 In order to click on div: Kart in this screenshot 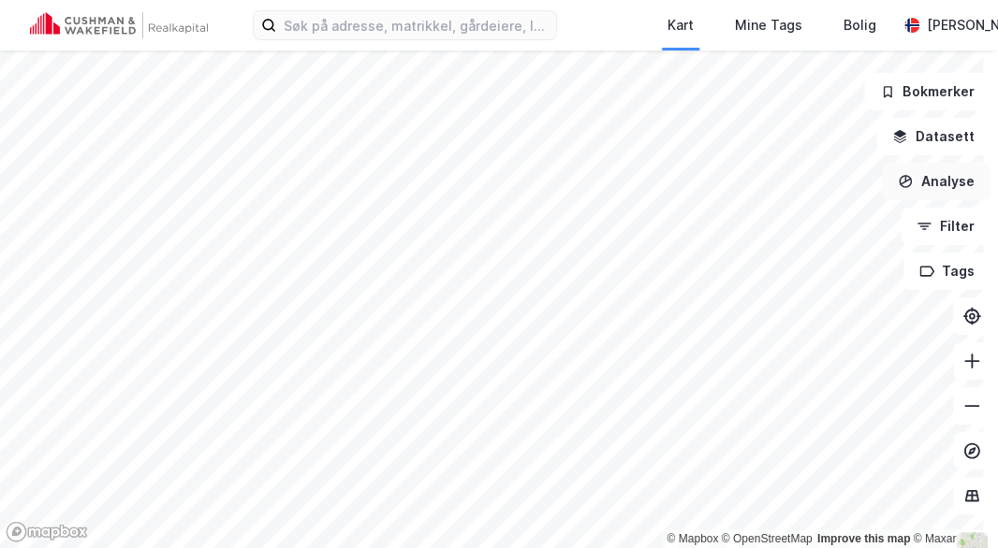, I will do `click(680, 25)`.